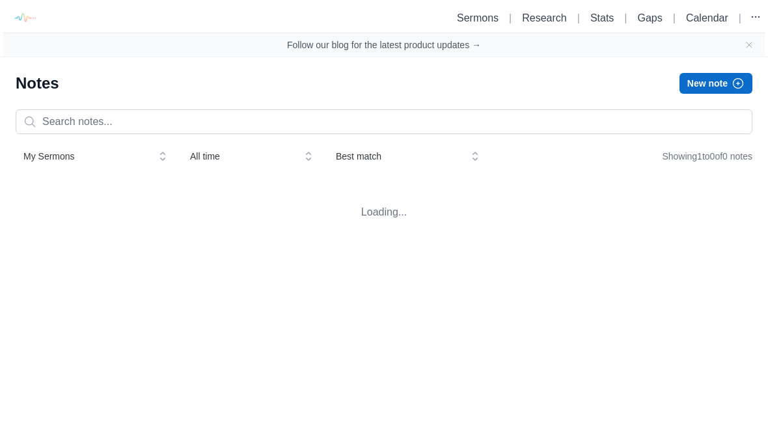 The height and width of the screenshot is (448, 768). Describe the element at coordinates (384, 122) in the screenshot. I see `input: Search notes...` at that location.